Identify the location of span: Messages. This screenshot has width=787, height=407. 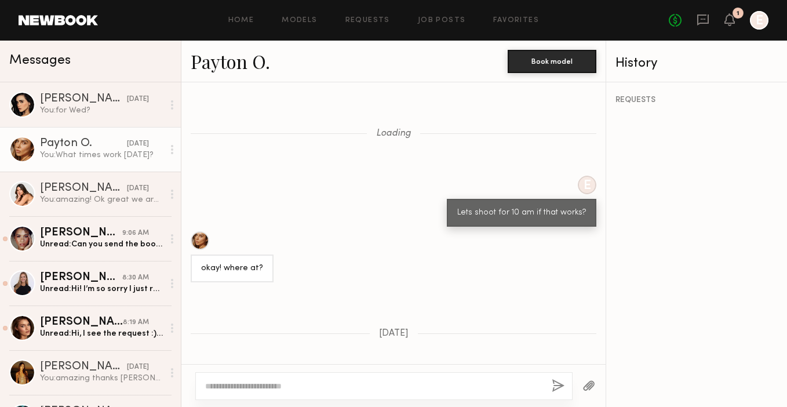
(40, 60).